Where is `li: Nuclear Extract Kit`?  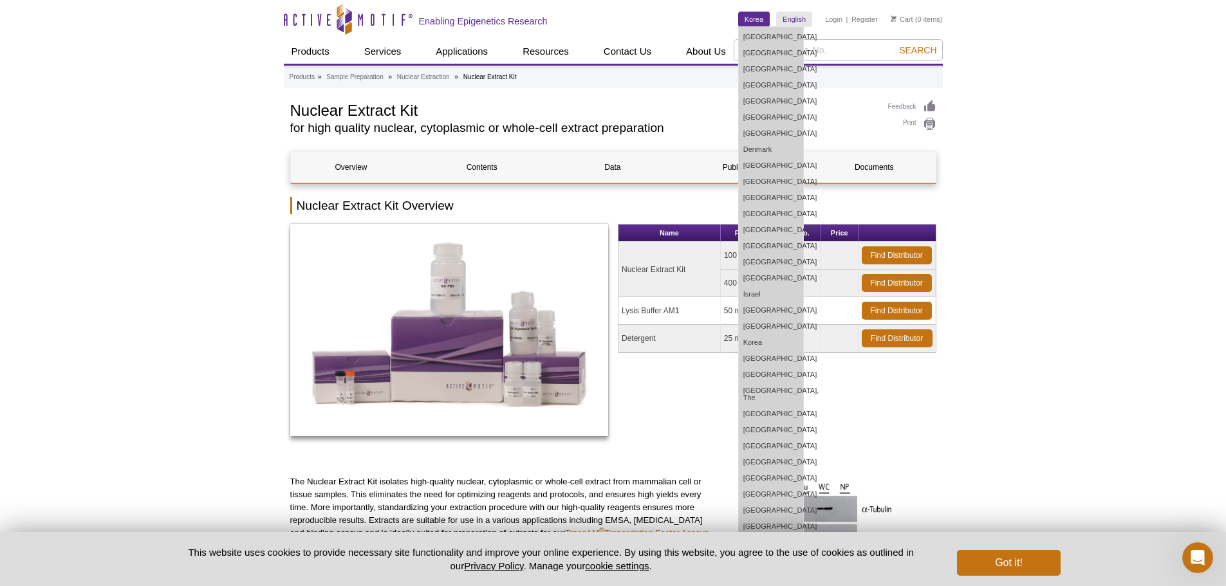
li: Nuclear Extract Kit is located at coordinates (490, 77).